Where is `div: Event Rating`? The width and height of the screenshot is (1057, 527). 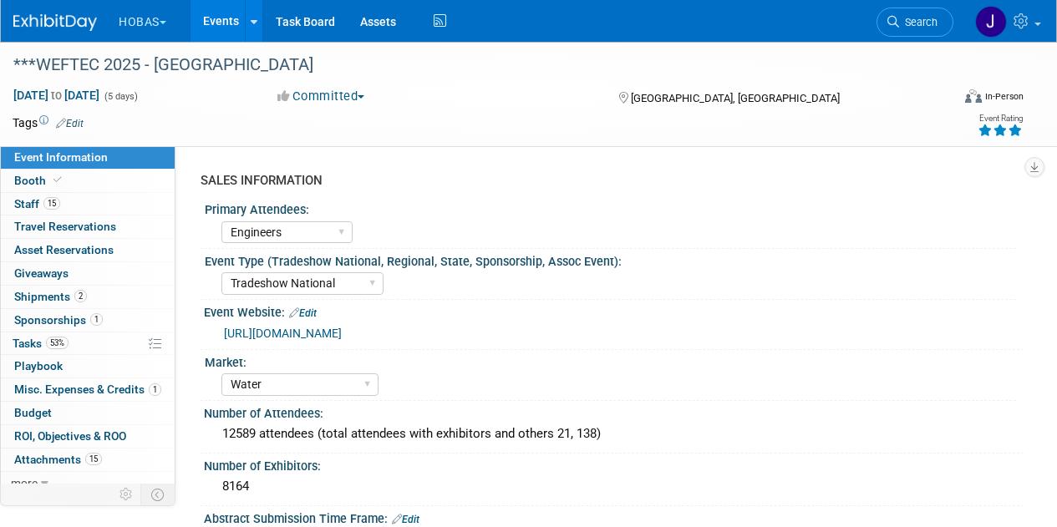 div: Event Rating is located at coordinates (1001, 119).